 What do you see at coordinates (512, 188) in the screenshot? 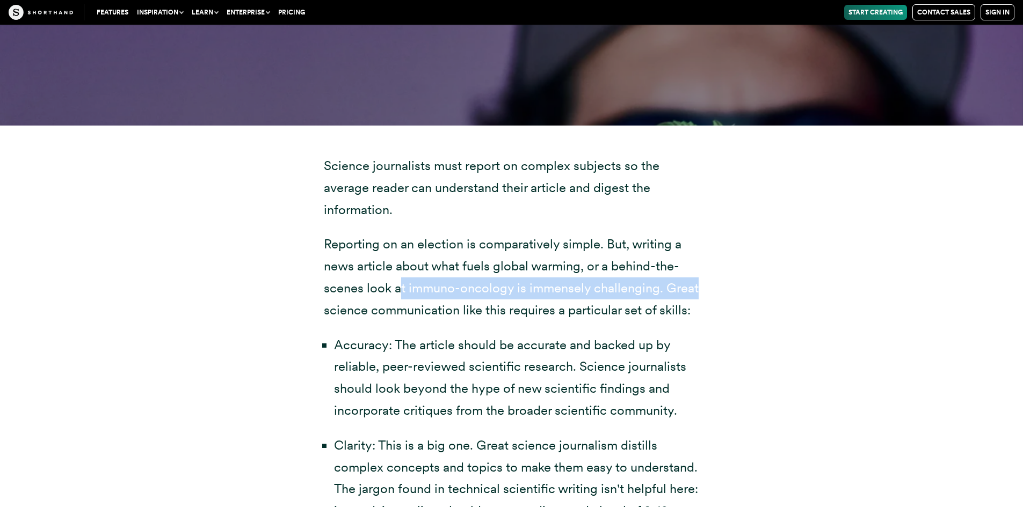
I see `p: Science journalists must report on complex subjects so the average reader can understand their ar...` at bounding box center [512, 188].